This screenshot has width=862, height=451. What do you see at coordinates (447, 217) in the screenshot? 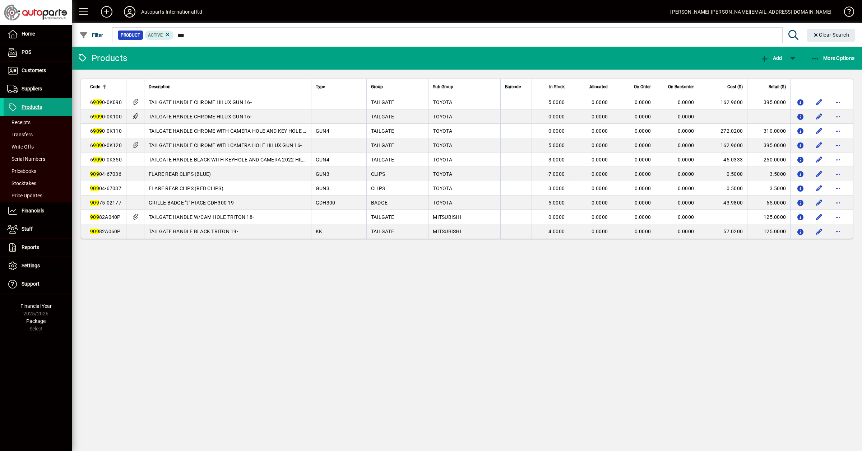
I see `span: MITSUBISHI` at bounding box center [447, 217].